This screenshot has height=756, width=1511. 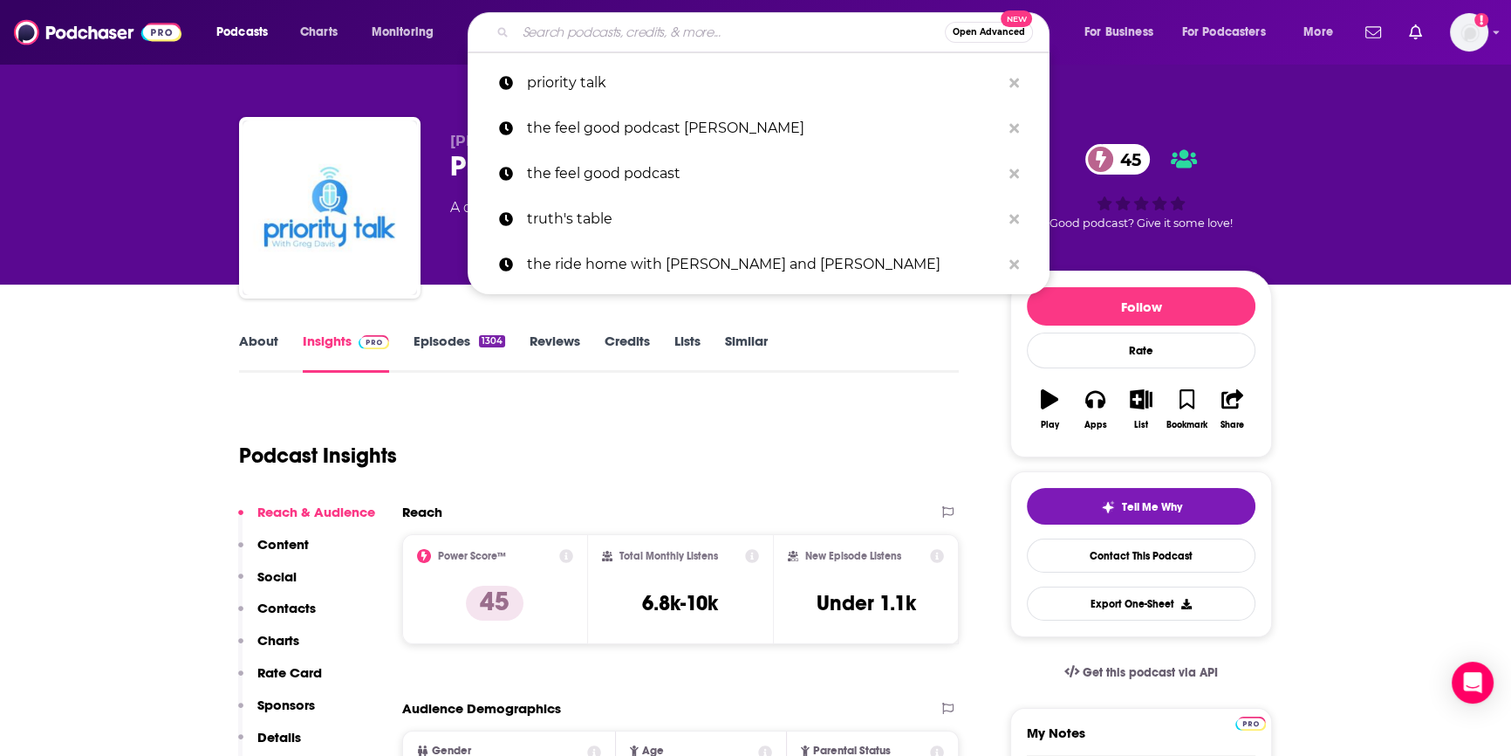 What do you see at coordinates (1141, 223) in the screenshot?
I see `span: Good podcast? Give it some love!` at bounding box center [1141, 223].